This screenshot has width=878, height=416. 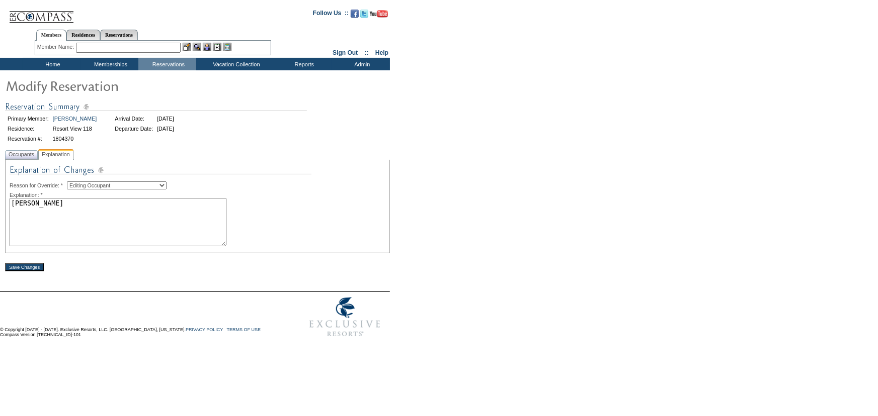 What do you see at coordinates (187, 47) in the screenshot?
I see `img: b_edit.gif` at bounding box center [187, 47].